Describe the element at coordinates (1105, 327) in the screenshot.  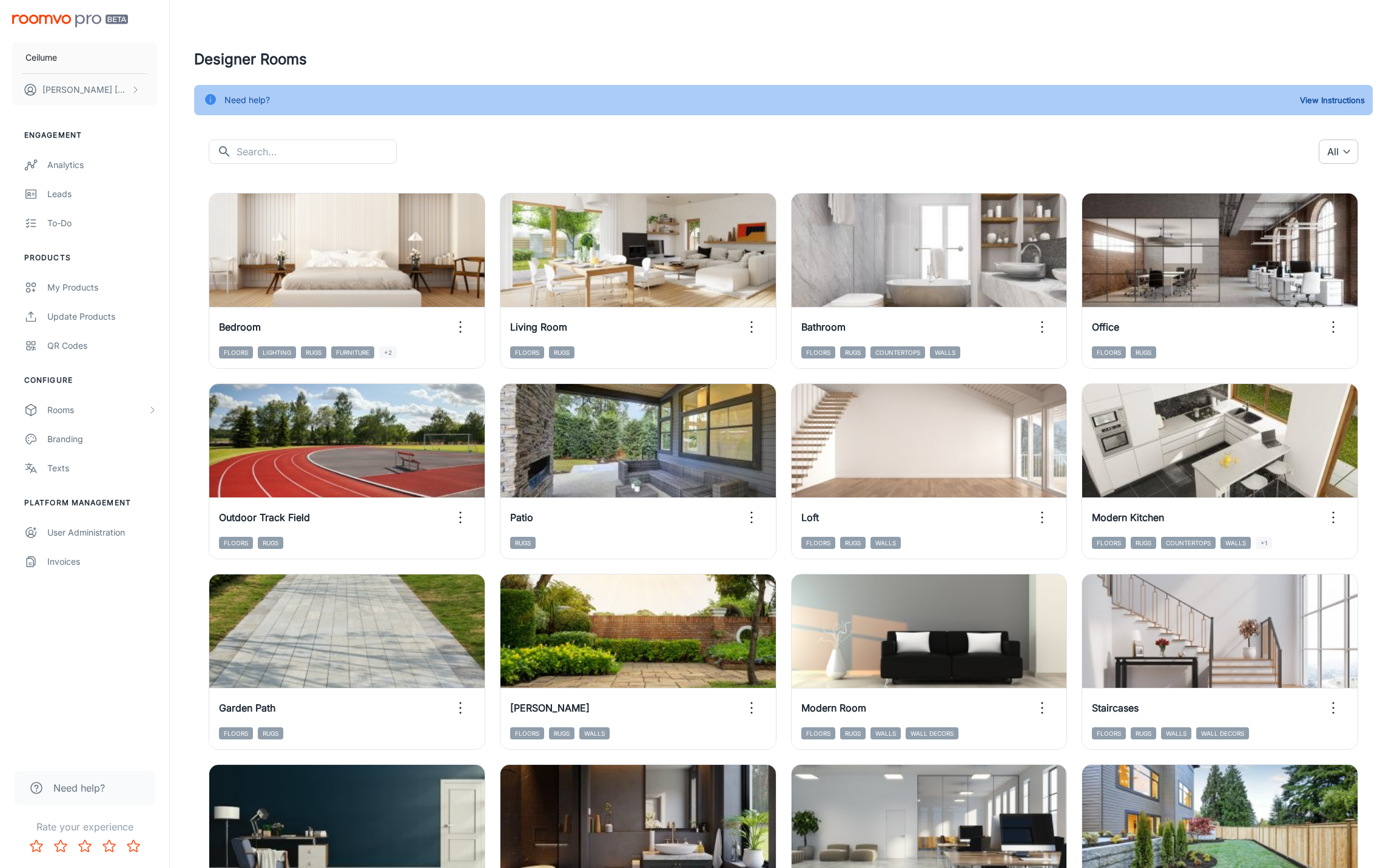
I see `h6: Office` at that location.